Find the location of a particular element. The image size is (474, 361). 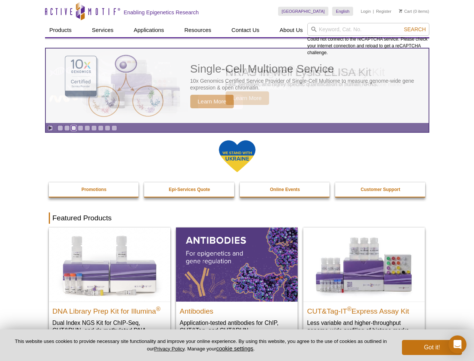

img: Your Cart is located at coordinates (401, 11).